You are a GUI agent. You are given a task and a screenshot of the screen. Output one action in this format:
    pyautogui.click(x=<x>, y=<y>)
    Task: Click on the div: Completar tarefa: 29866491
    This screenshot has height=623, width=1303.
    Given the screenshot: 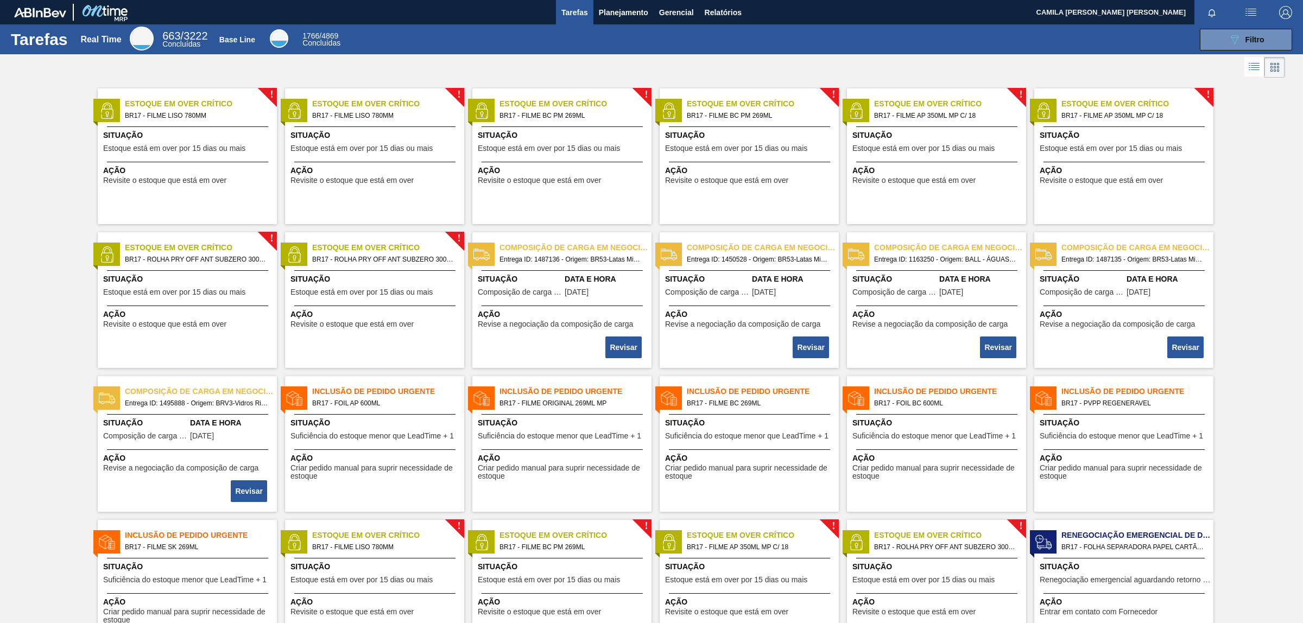 What is the action you would take?
    pyautogui.click(x=812, y=347)
    